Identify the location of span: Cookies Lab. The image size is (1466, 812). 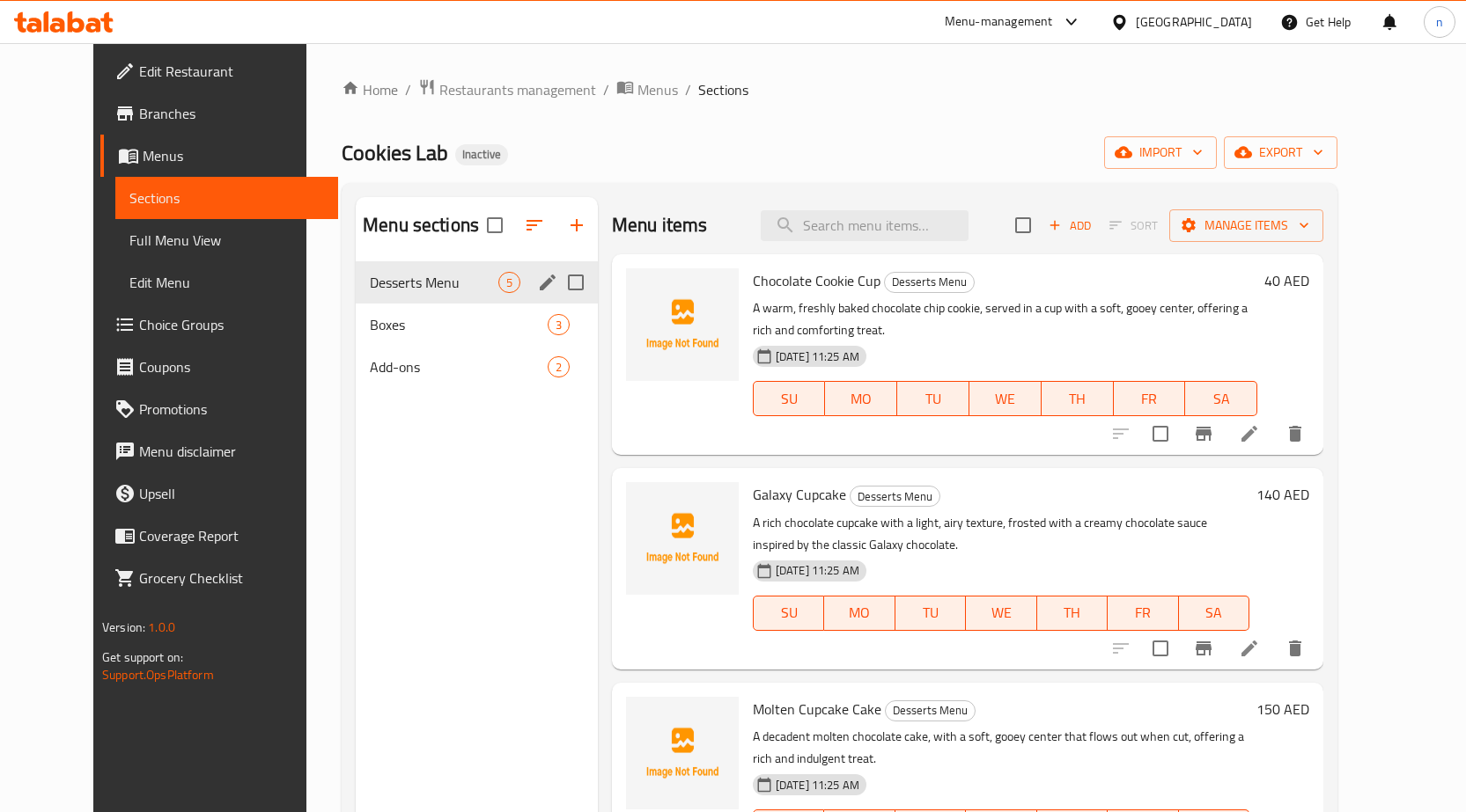
(394, 152).